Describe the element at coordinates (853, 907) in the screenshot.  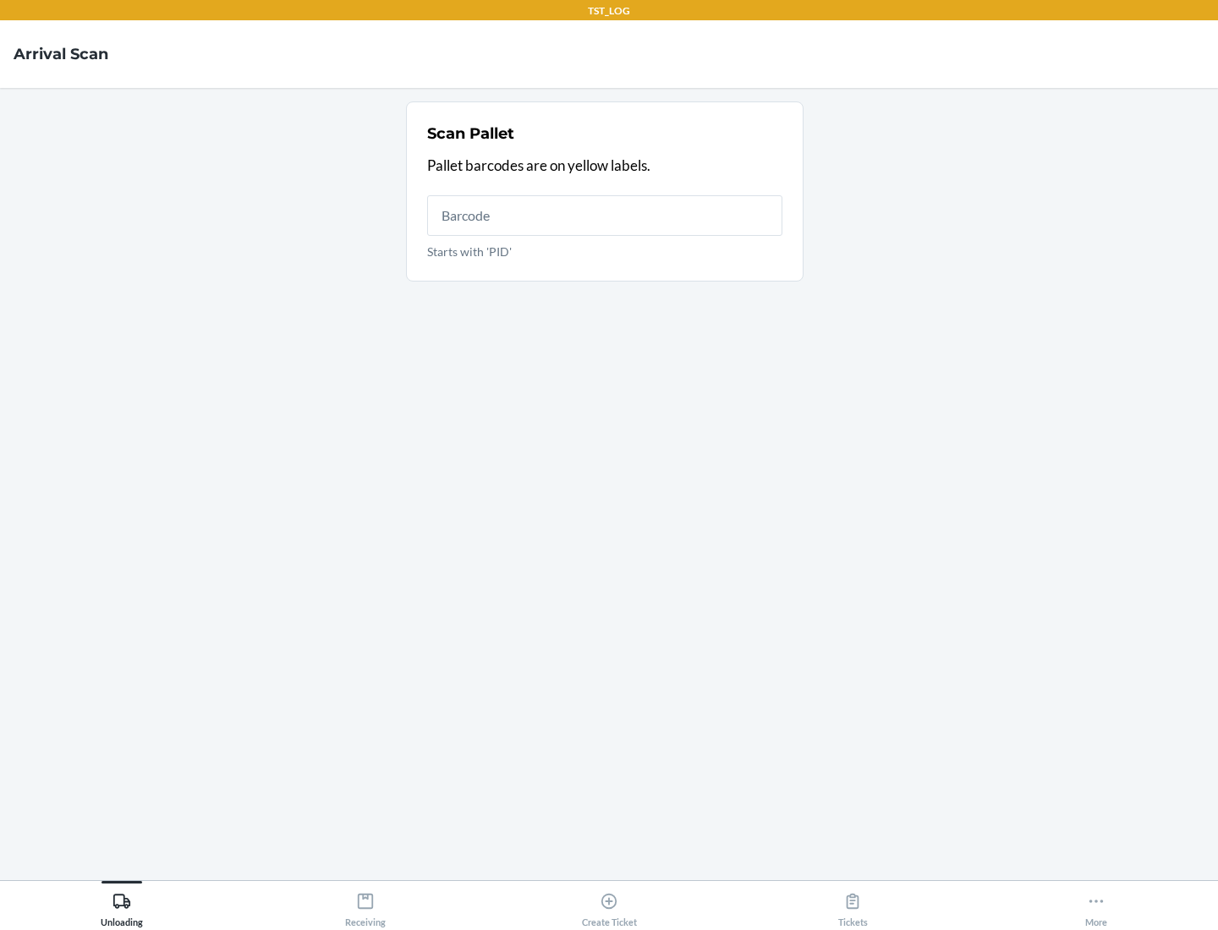
I see `div: Tickets` at that location.